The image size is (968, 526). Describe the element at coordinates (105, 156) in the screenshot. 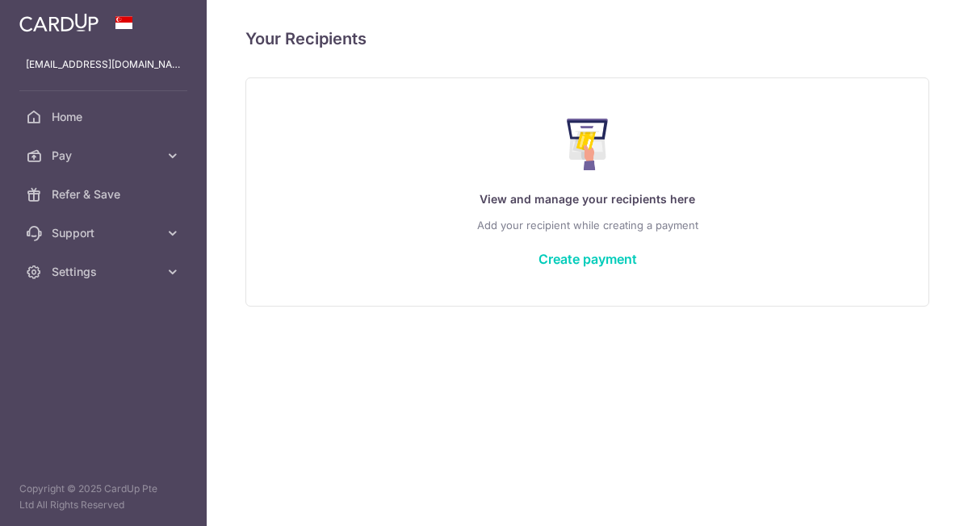

I see `span: Pay` at that location.